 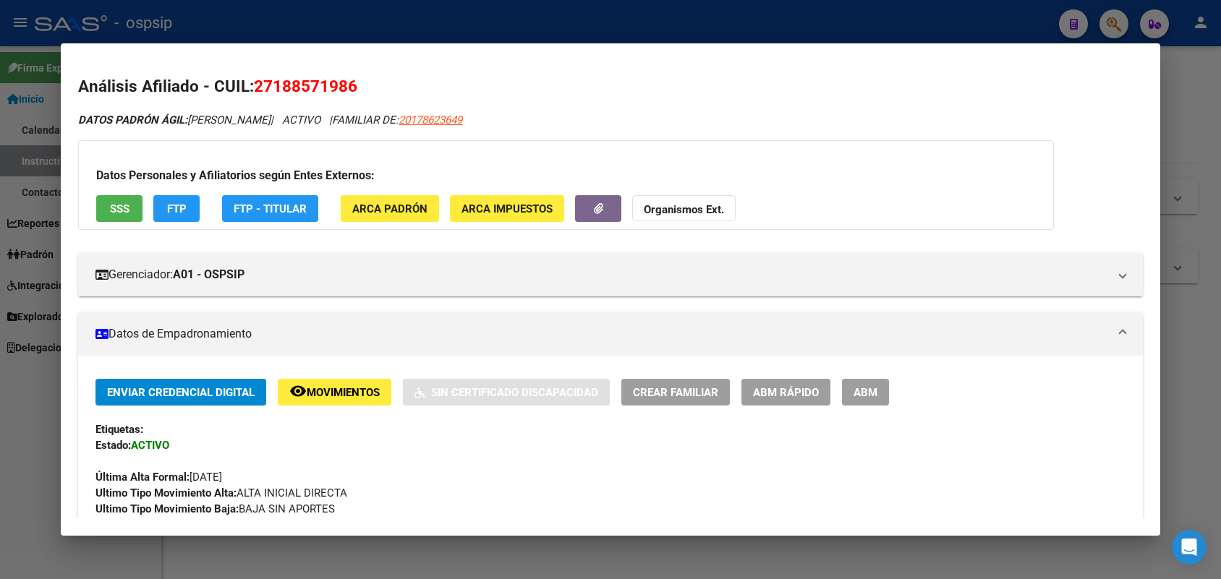 I want to click on span: ALTA INICIAL DIRECTA, so click(x=221, y=493).